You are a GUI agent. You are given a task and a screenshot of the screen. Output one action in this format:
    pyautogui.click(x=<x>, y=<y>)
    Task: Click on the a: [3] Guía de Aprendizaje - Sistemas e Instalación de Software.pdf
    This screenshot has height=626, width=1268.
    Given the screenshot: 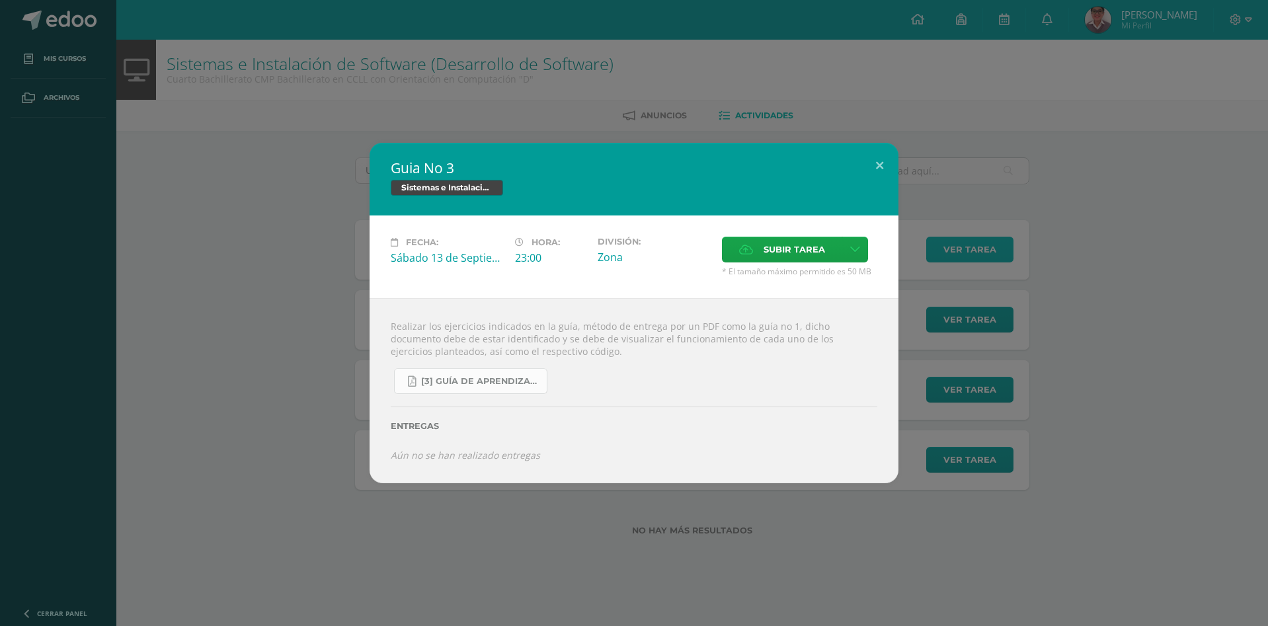 What is the action you would take?
    pyautogui.click(x=471, y=381)
    